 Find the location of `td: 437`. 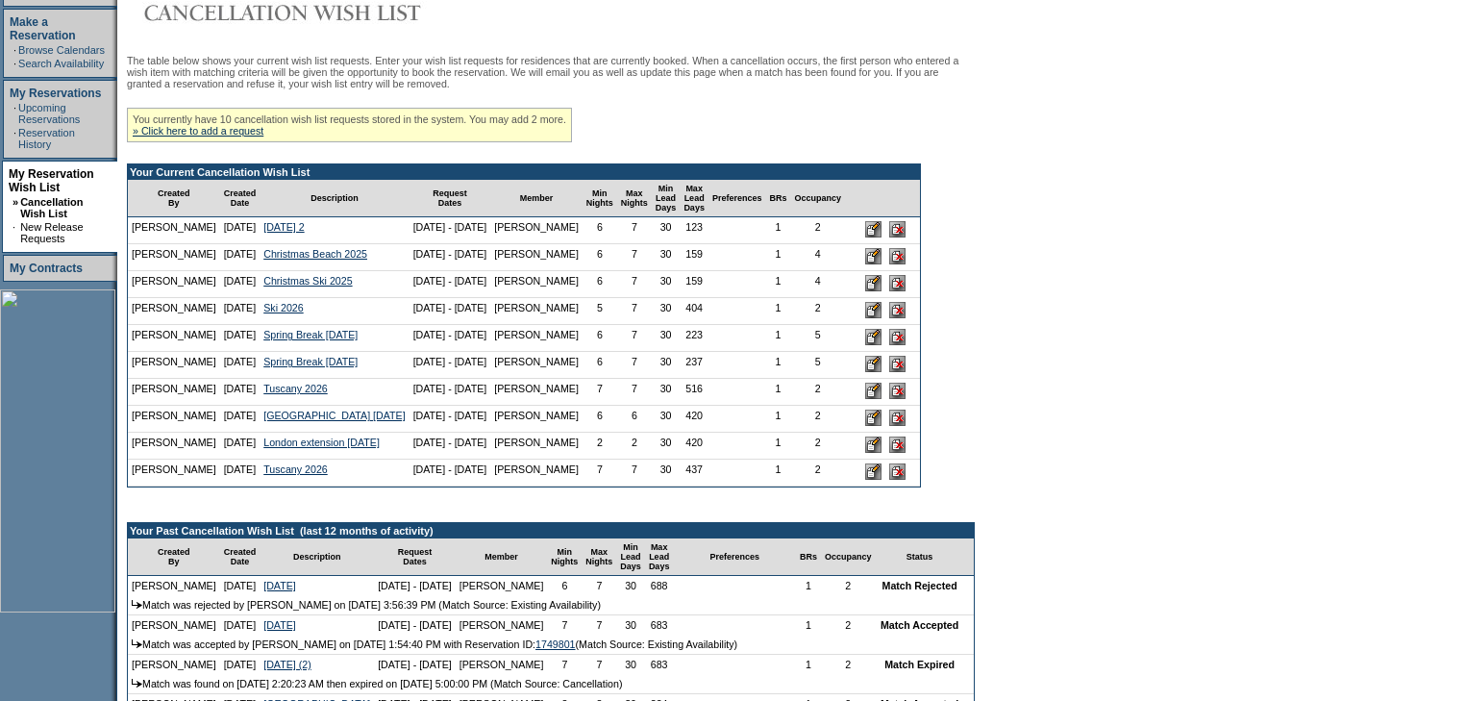

td: 437 is located at coordinates (694, 473).